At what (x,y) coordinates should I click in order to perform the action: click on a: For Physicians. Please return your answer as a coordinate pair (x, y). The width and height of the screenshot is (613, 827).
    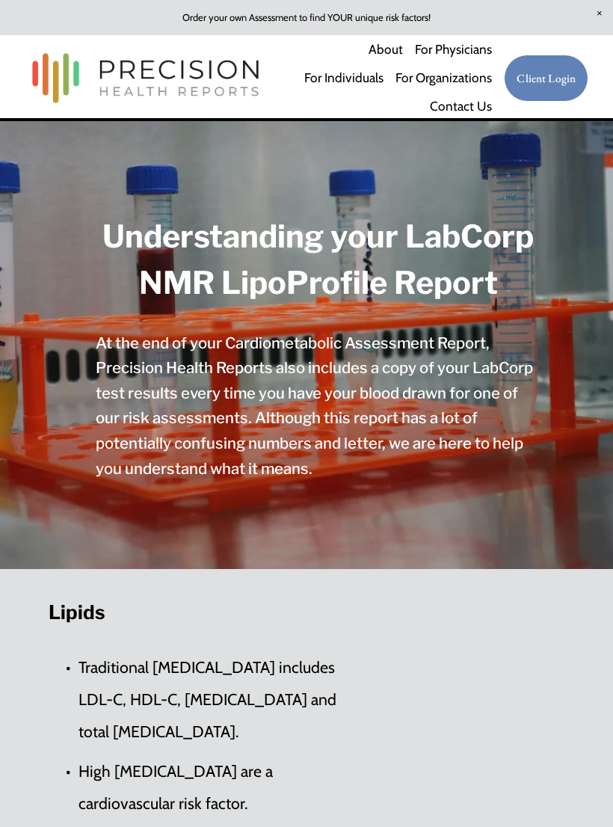
    Looking at the image, I should click on (453, 50).